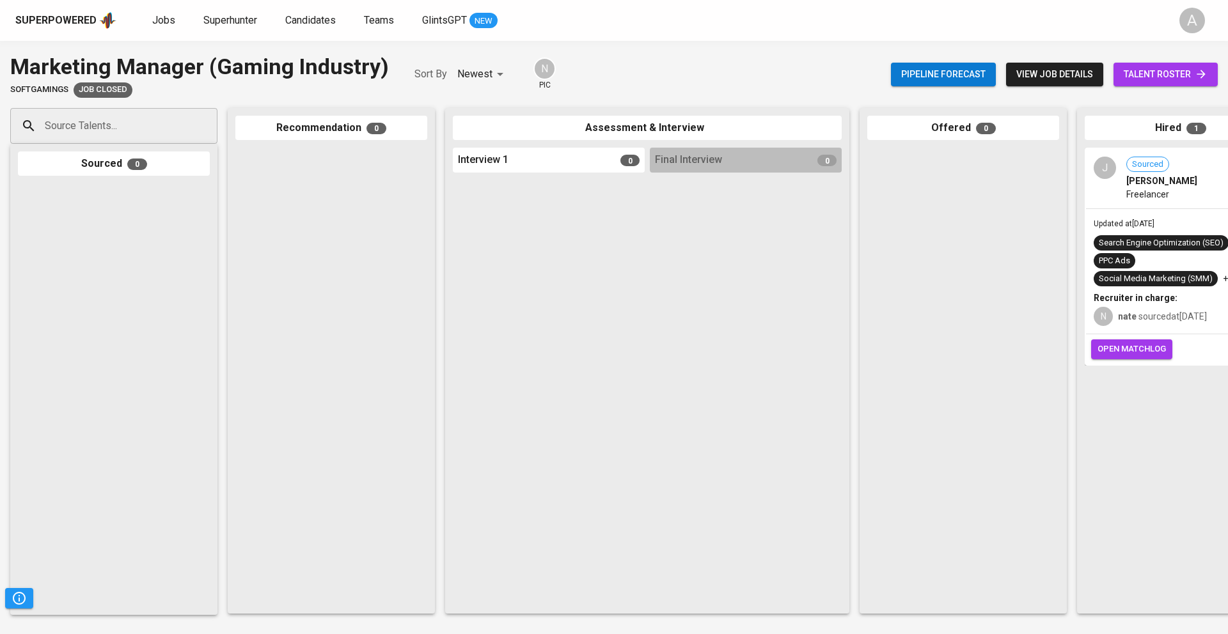  Describe the element at coordinates (165, 20) in the screenshot. I see `a: Jobs` at that location.